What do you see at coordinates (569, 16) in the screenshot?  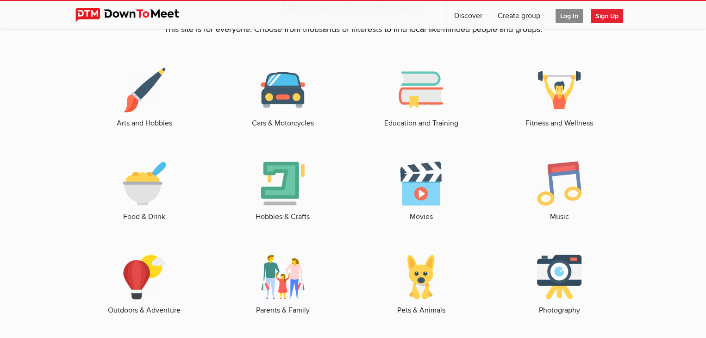 I see `span: Log In` at bounding box center [569, 16].